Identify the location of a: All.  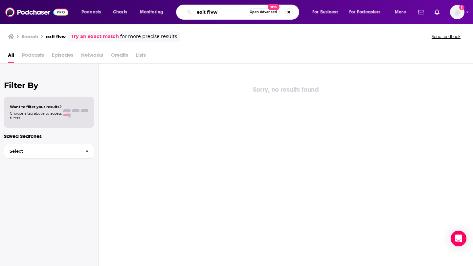
(11, 56).